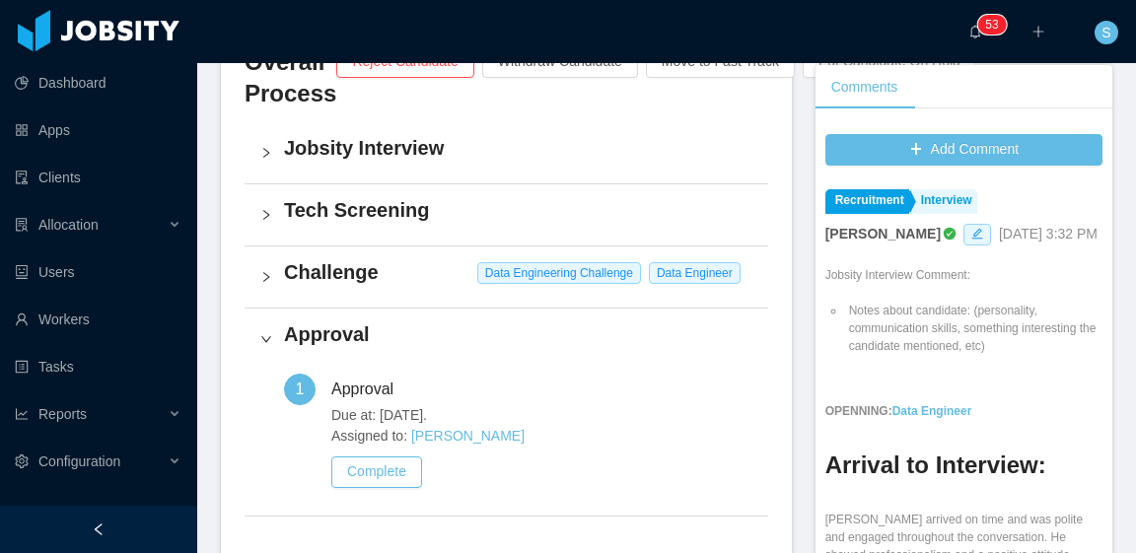 The width and height of the screenshot is (1136, 553). Describe the element at coordinates (68, 225) in the screenshot. I see `span: Allocation` at that location.